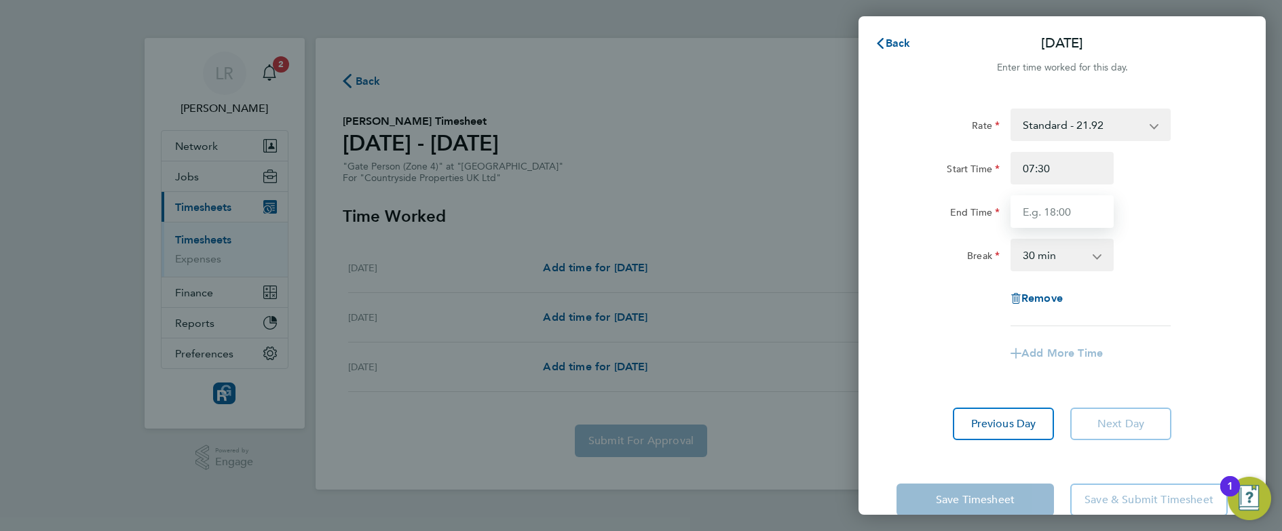 This screenshot has height=531, width=1282. I want to click on button: Open Resource Center, 1 new notification, so click(1250, 499).